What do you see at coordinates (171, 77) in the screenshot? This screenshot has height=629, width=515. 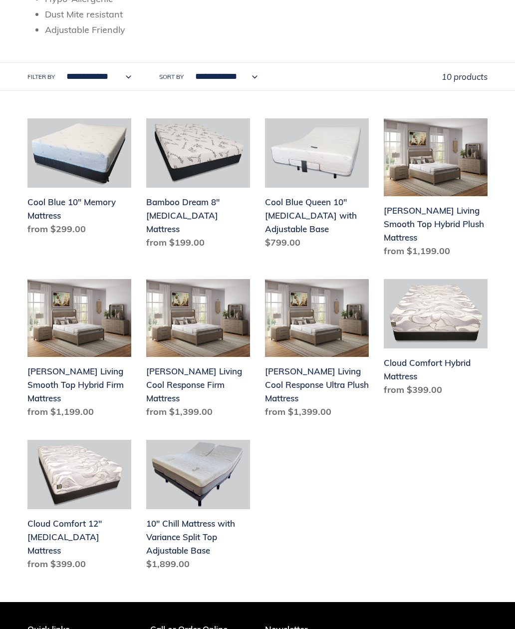 I see `label: Sort by` at bounding box center [171, 77].